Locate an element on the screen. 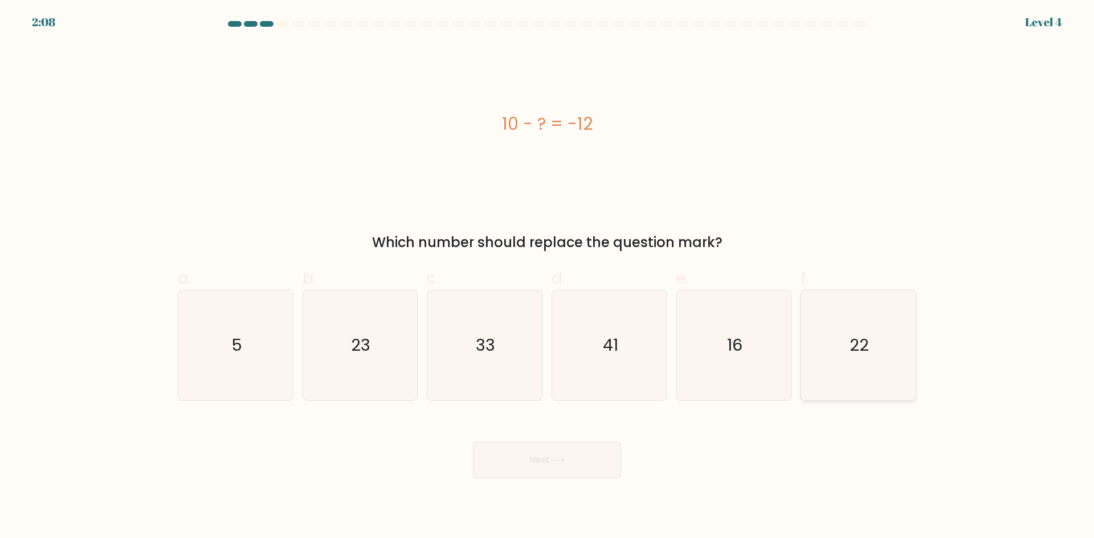 Image resolution: width=1094 pixels, height=538 pixels. span: d. is located at coordinates (558, 278).